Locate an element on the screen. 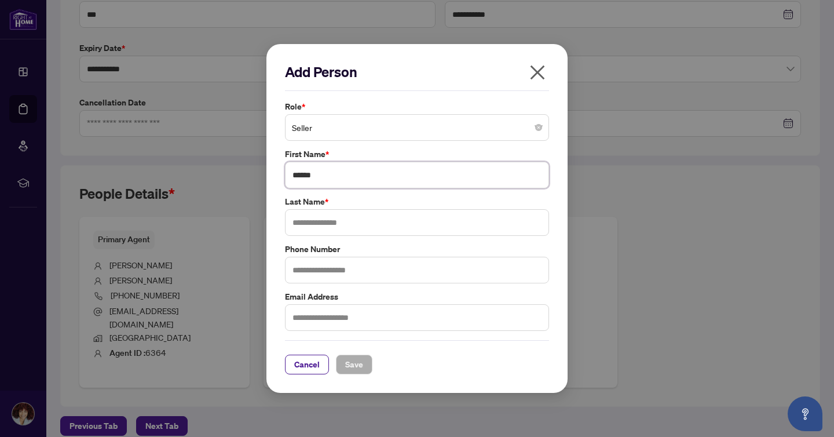 Image resolution: width=834 pixels, height=437 pixels. label: First Name is located at coordinates (417, 154).